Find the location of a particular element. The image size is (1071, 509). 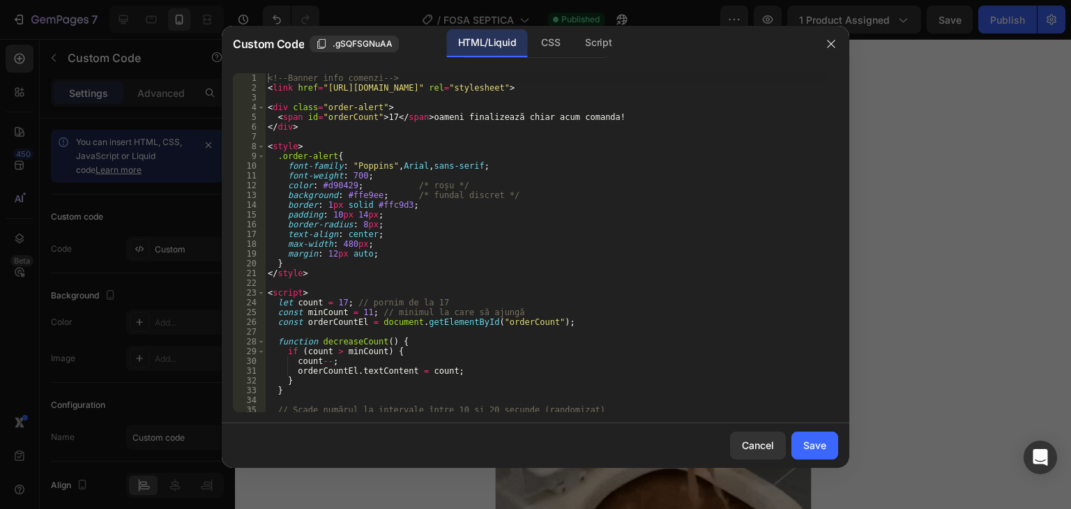

button: Buy it now is located at coordinates (158, 273).